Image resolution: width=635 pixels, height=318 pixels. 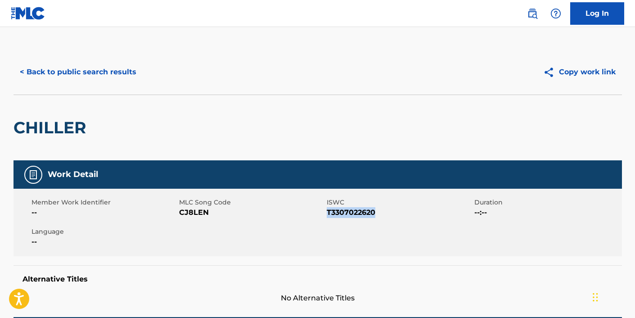 What do you see at coordinates (73, 174) in the screenshot?
I see `h5: Work Detail` at bounding box center [73, 174].